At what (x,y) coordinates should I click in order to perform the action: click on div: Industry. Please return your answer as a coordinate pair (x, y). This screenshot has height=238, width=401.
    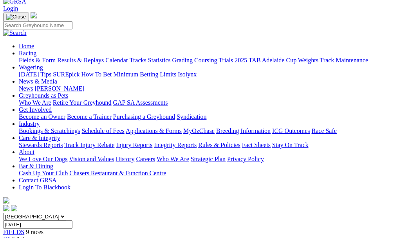
    Looking at the image, I should click on (208, 131).